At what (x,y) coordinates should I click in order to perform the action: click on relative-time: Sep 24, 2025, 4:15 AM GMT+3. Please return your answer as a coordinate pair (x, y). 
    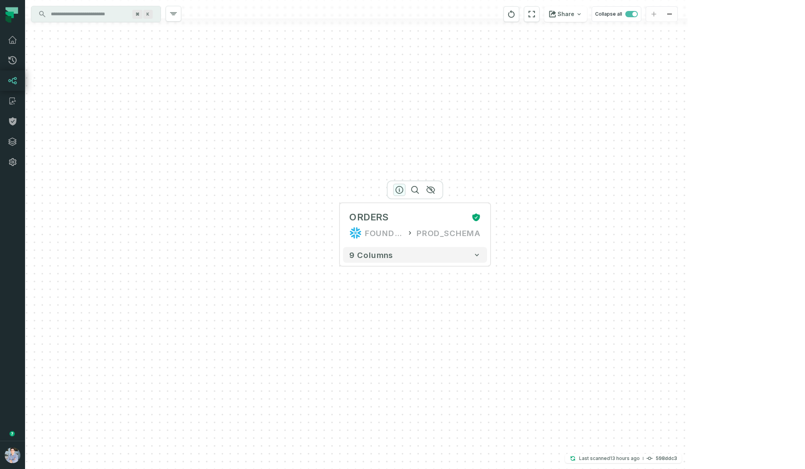
    Looking at the image, I should click on (625, 458).